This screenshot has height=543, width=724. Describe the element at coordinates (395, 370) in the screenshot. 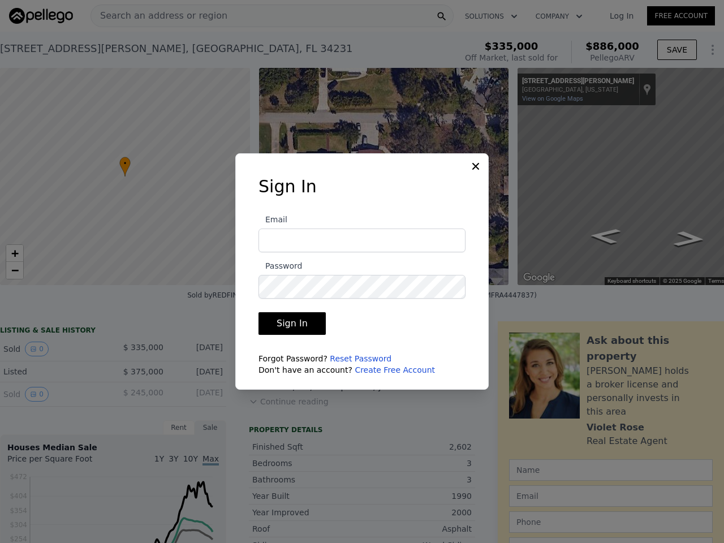

I see `a: Create Free Account` at that location.